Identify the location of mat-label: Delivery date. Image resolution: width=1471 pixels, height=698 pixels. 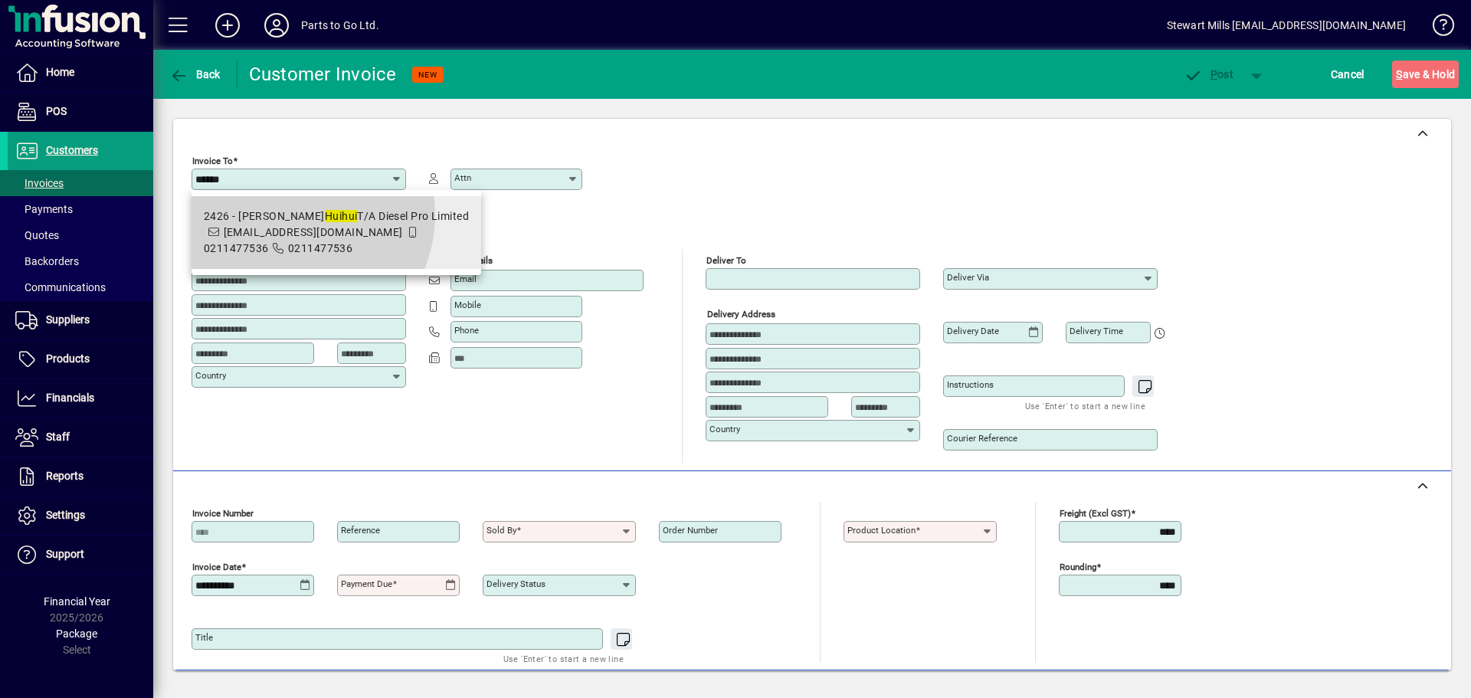
(973, 331).